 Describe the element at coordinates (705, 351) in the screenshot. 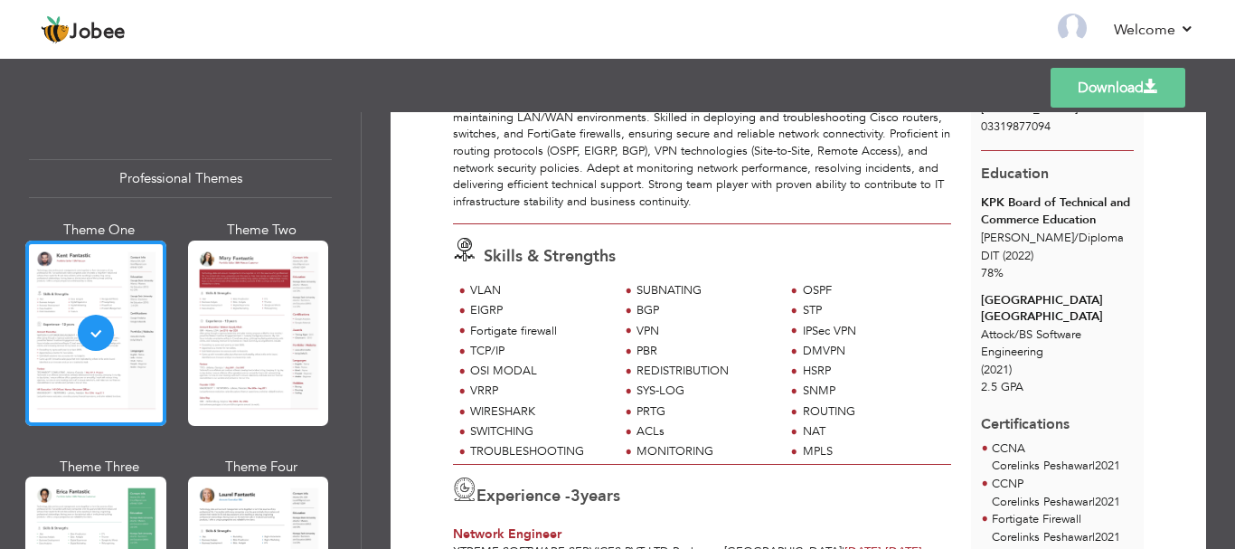

I see `div: PBR` at that location.